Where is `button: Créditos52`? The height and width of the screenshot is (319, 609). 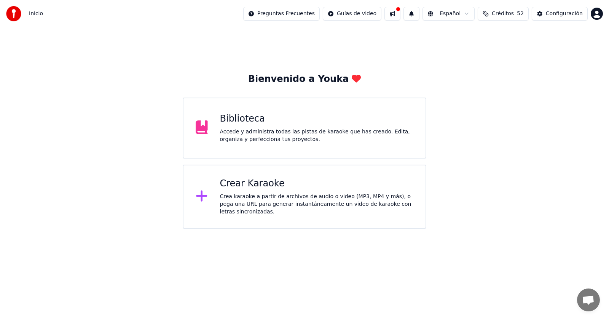
button: Créditos52 is located at coordinates (503, 14).